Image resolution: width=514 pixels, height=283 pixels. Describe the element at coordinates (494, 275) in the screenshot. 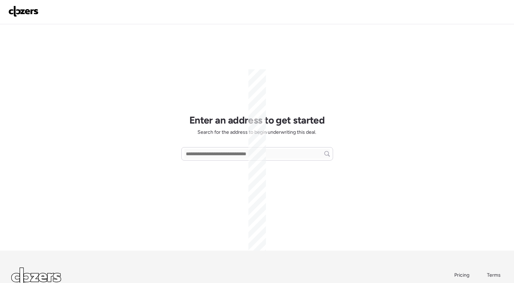

I see `span: Terms` at that location.